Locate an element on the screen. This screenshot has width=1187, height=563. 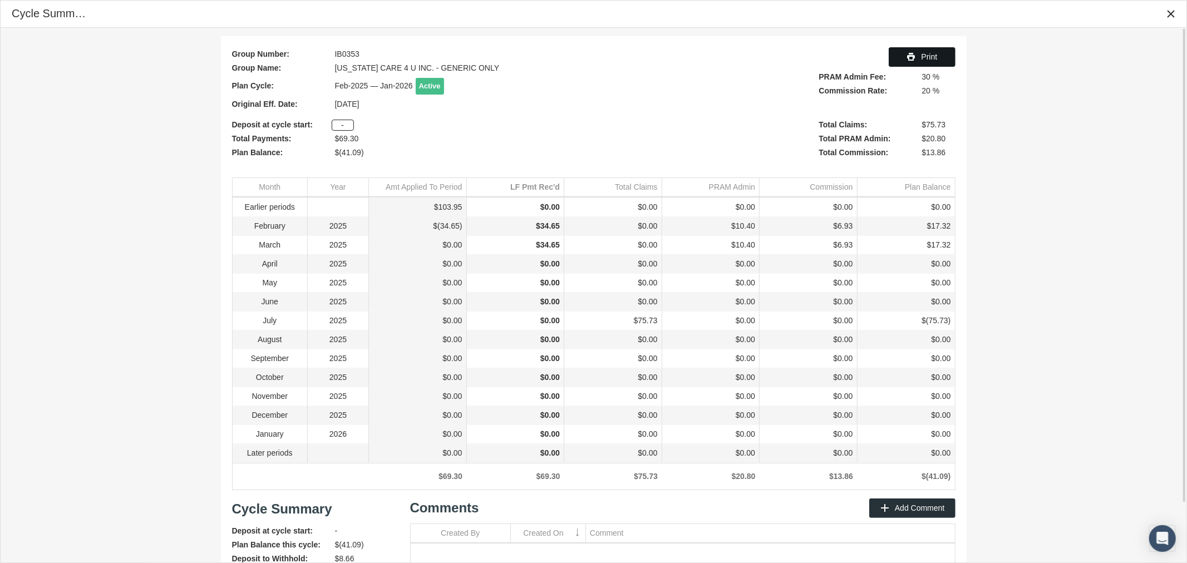
td: June is located at coordinates (270, 302).